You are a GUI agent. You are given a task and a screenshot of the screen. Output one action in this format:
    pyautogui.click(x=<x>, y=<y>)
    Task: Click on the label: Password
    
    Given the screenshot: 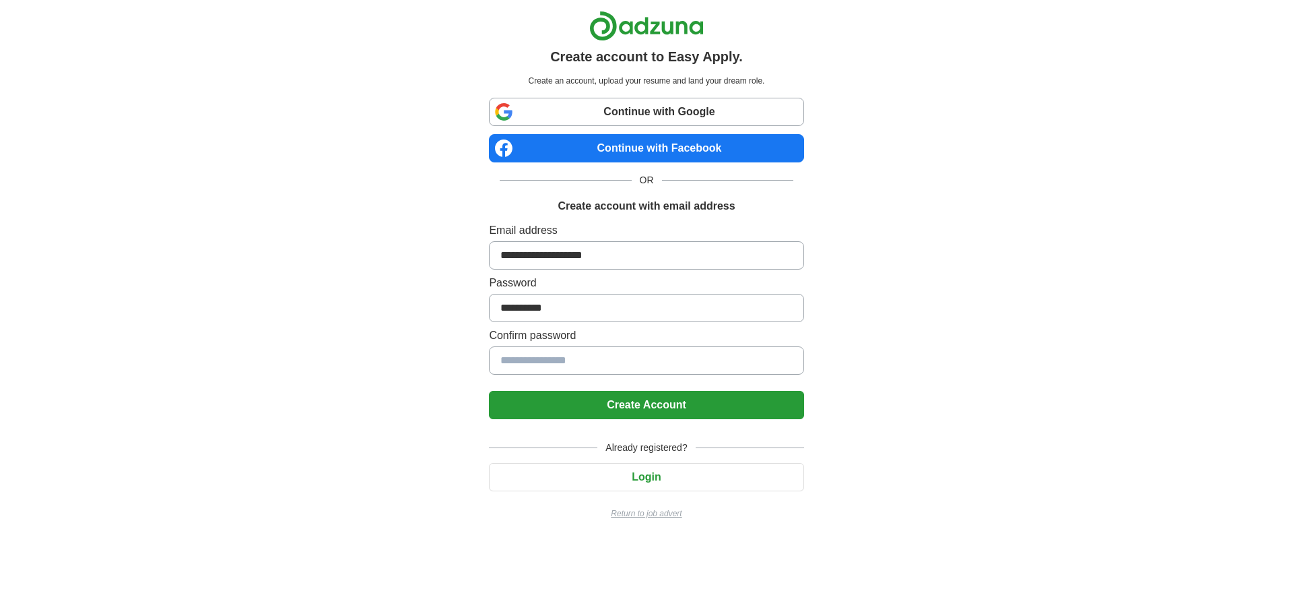 What is the action you would take?
    pyautogui.click(x=646, y=283)
    